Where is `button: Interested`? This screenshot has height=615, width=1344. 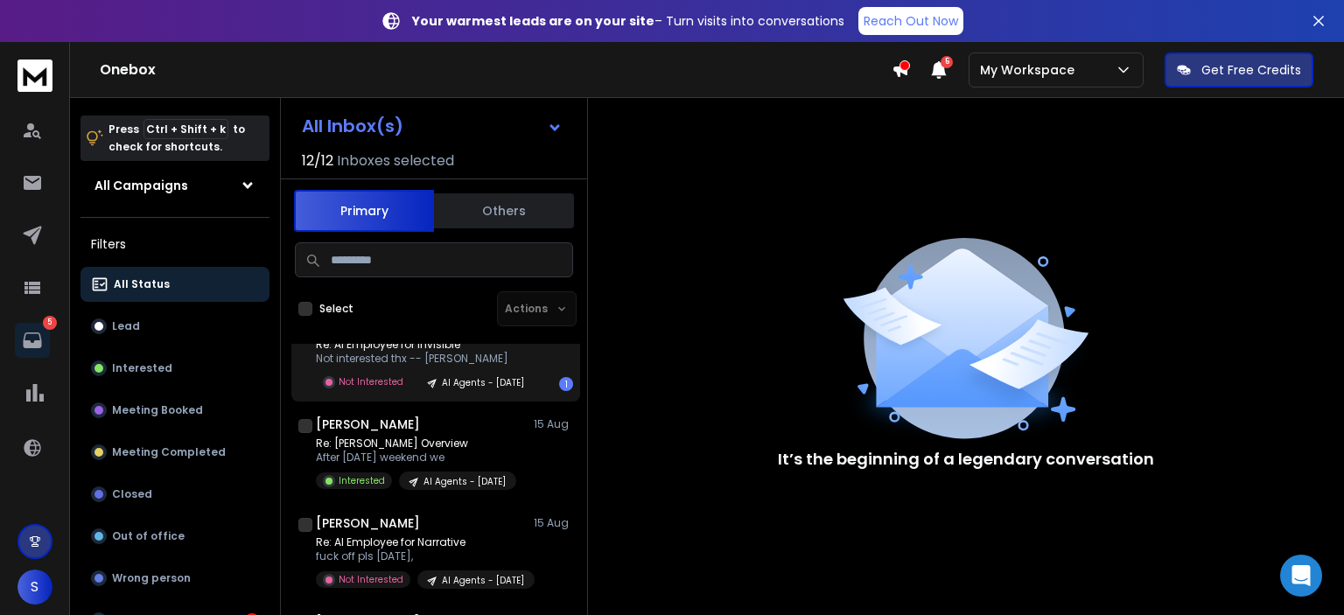
button: Interested is located at coordinates (175, 368).